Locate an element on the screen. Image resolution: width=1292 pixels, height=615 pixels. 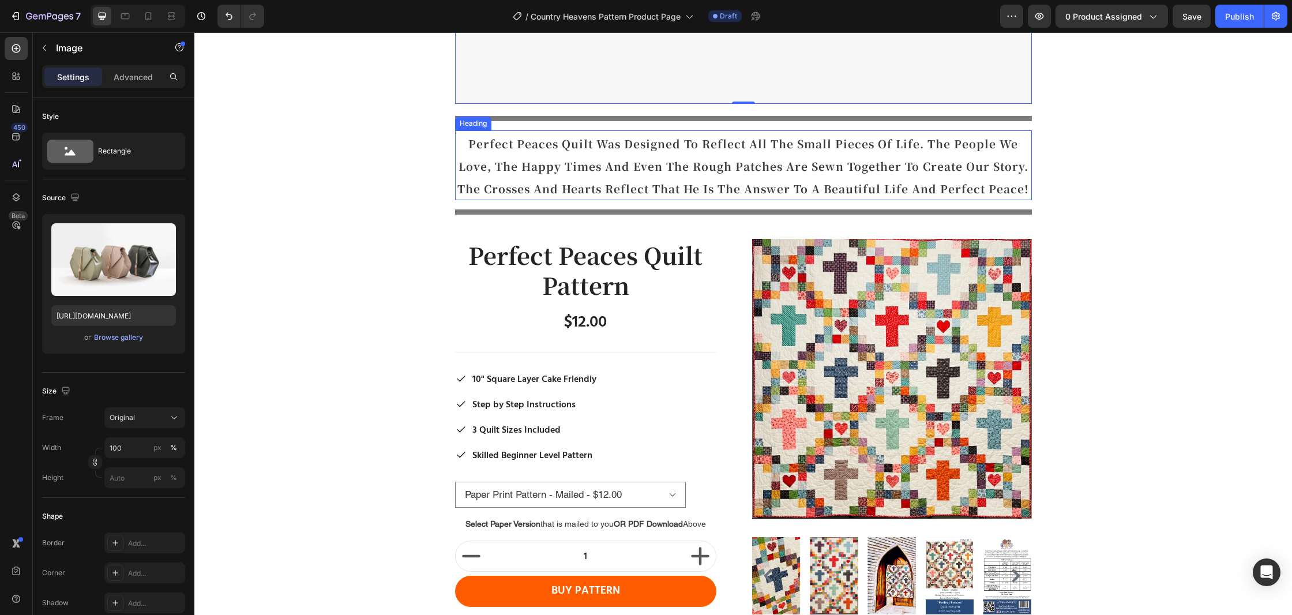
div: Open Intercom Messenger is located at coordinates (1266, 572).